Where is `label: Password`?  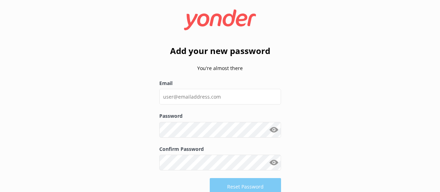
label: Password is located at coordinates (220, 116).